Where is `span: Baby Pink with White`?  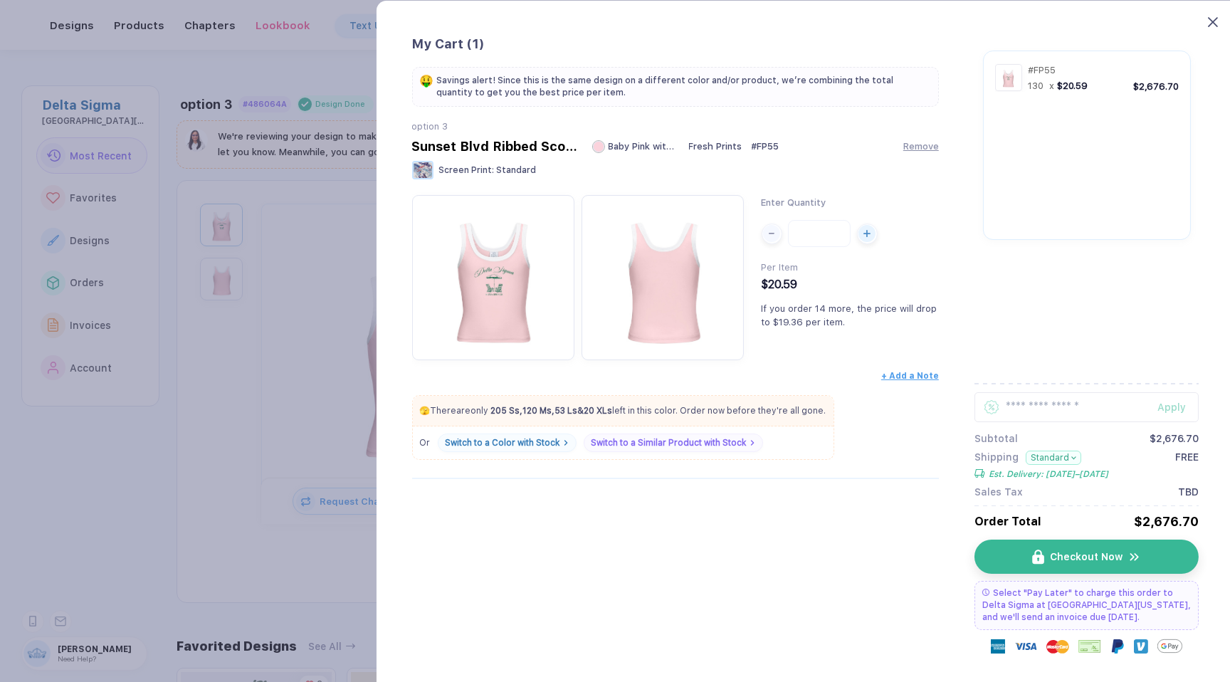
span: Baby Pink with White is located at coordinates (643, 146).